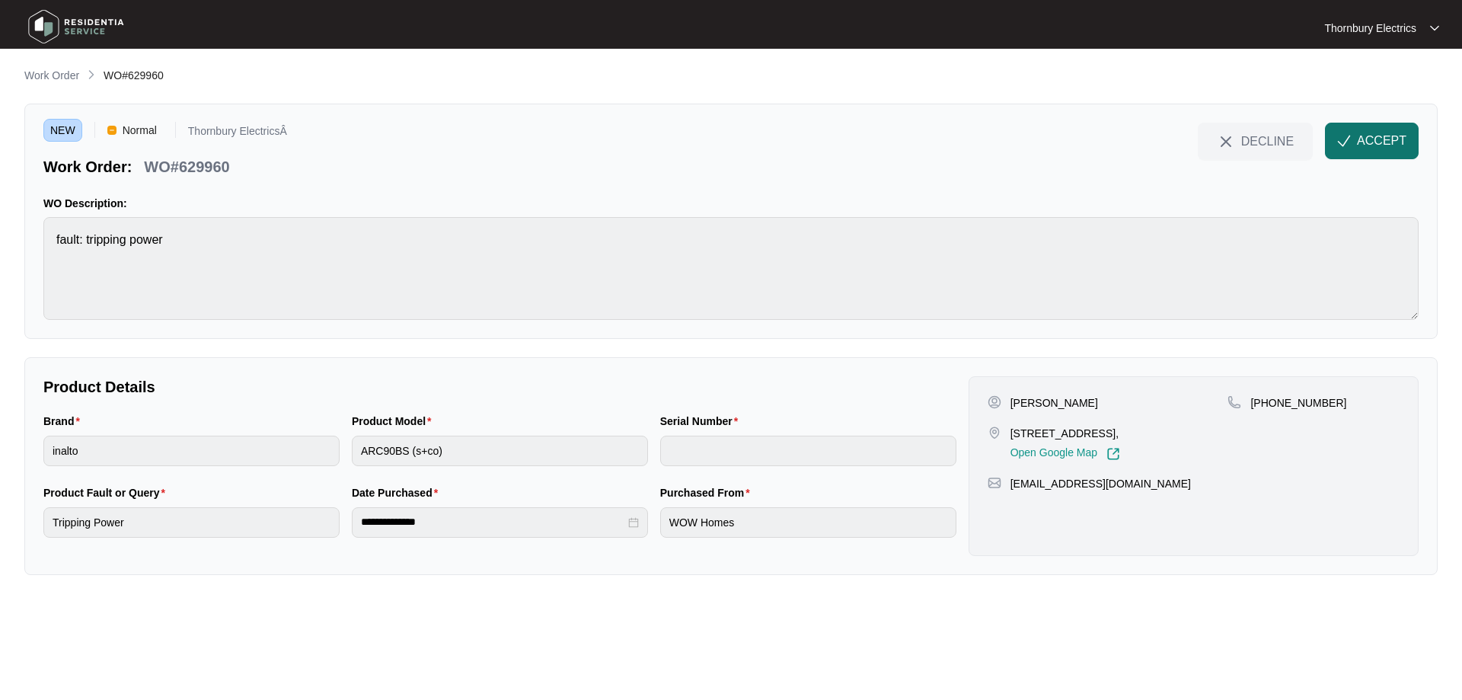  Describe the element at coordinates (1226, 142) in the screenshot. I see `img: close-Icon` at that location.